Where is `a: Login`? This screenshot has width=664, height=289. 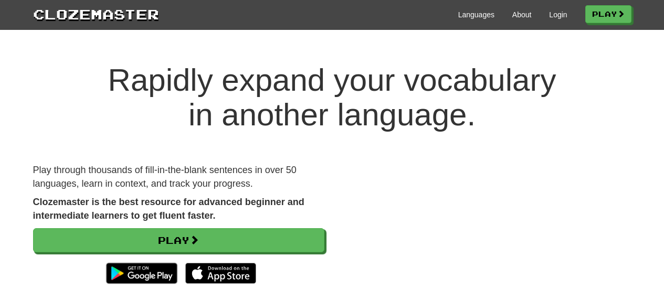 a: Login is located at coordinates (558, 15).